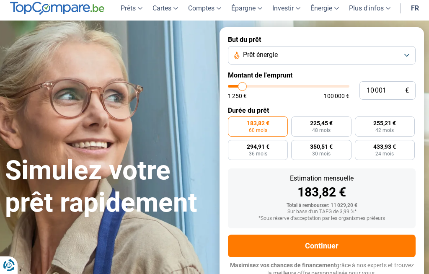 The image size is (429, 274). Describe the element at coordinates (322, 130) in the screenshot. I see `span: 48 mois` at that location.